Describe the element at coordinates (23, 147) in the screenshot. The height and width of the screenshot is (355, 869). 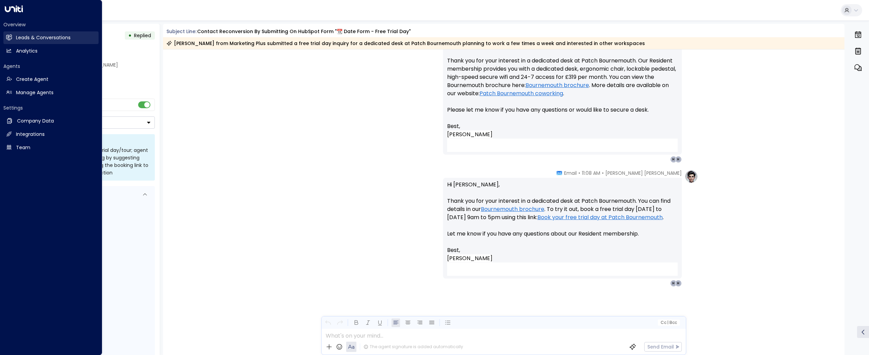
I see `h2: Team` at that location.